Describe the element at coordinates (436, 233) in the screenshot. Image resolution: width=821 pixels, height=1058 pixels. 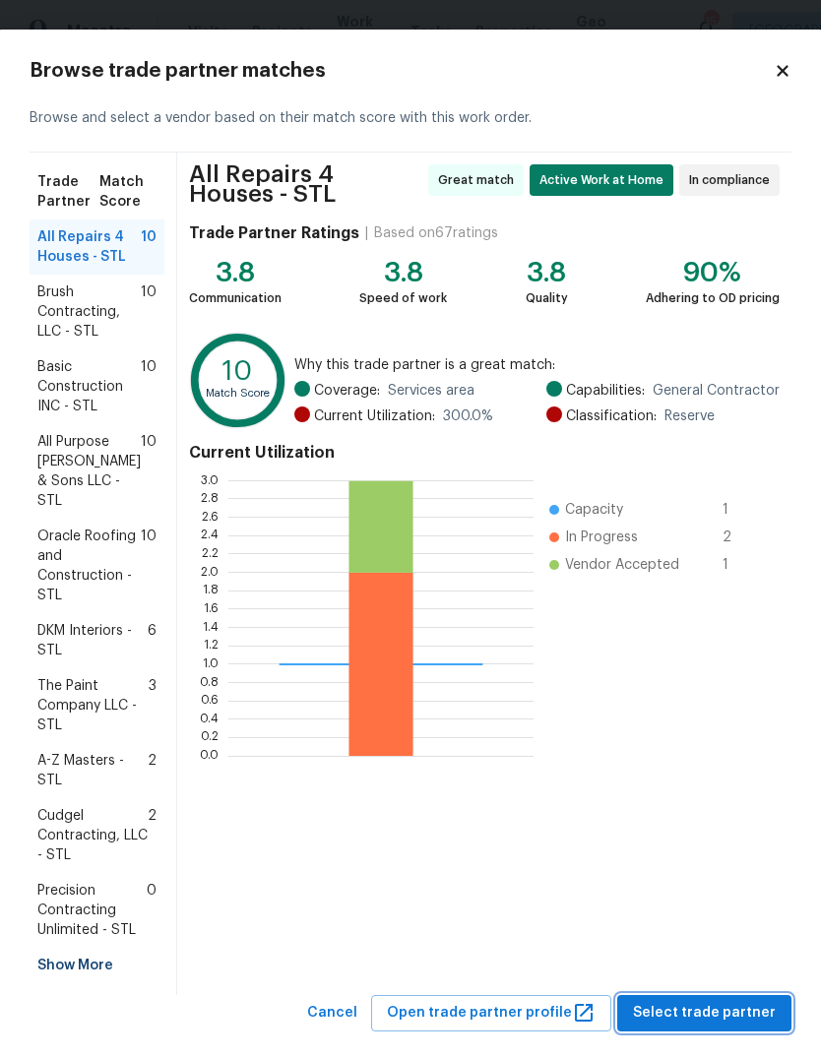
I see `div: Based on 67 ratings` at that location.